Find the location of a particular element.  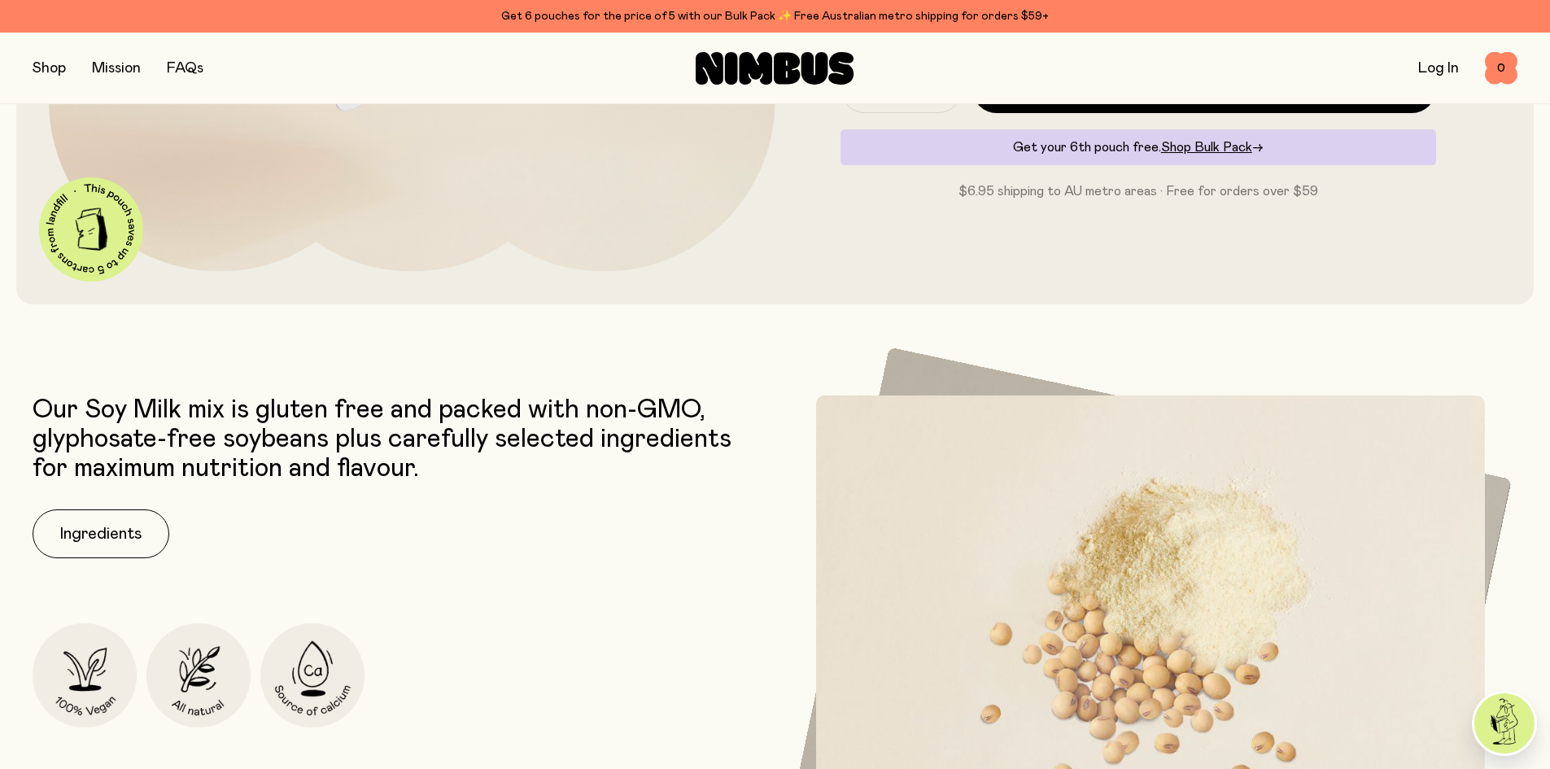

p: Our Soy Milk mix is gluten free and packed with non-GMO, glyphosate-free soybeans plus carefully ... is located at coordinates (400, 439).